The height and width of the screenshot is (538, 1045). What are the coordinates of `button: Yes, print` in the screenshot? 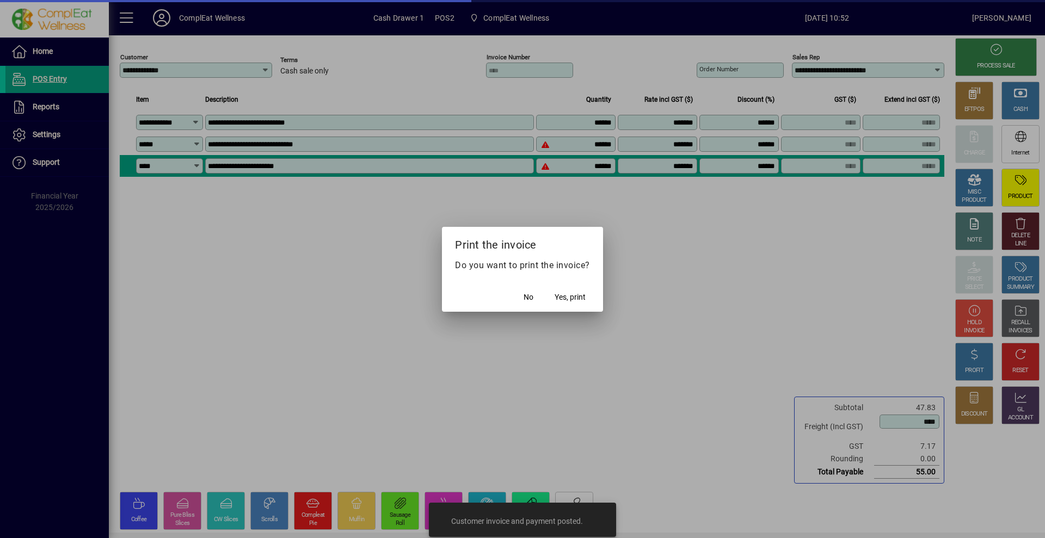 It's located at (570, 298).